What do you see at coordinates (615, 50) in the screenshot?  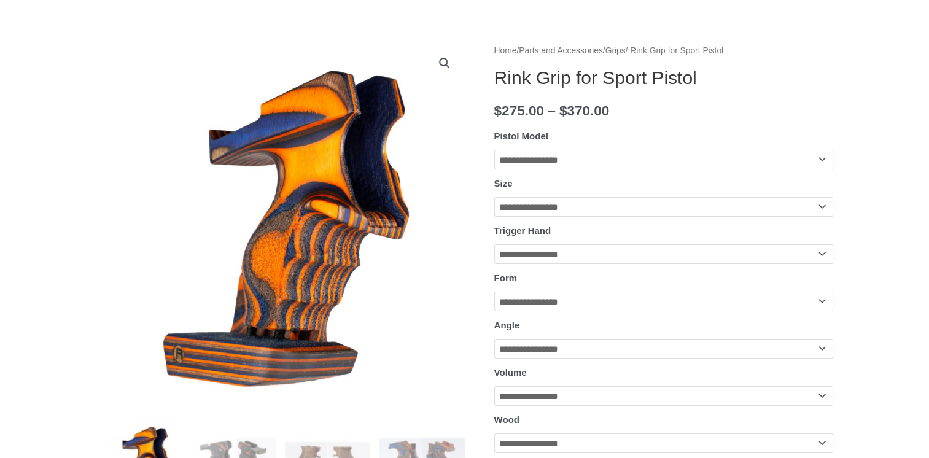 I see `a: Grips` at bounding box center [615, 50].